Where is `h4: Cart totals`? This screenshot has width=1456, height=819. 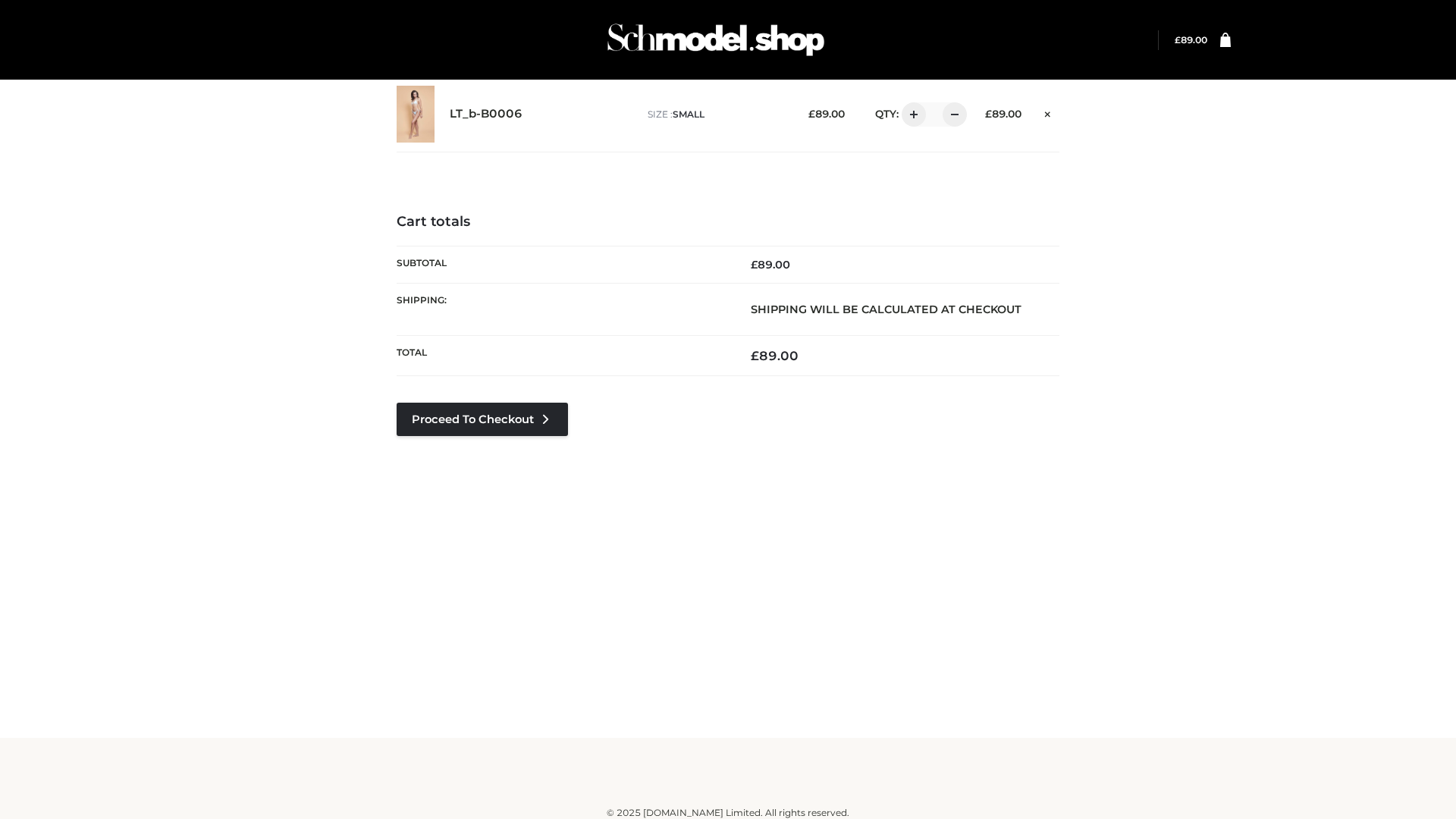 h4: Cart totals is located at coordinates (728, 222).